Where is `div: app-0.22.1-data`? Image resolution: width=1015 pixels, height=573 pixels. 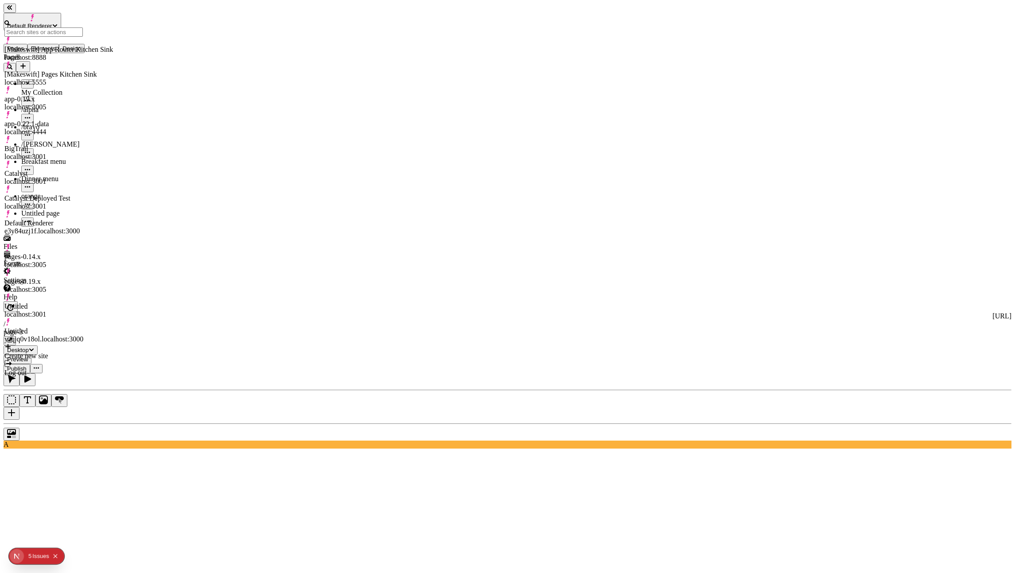 div: app-0.22.1-data is located at coordinates (58, 124).